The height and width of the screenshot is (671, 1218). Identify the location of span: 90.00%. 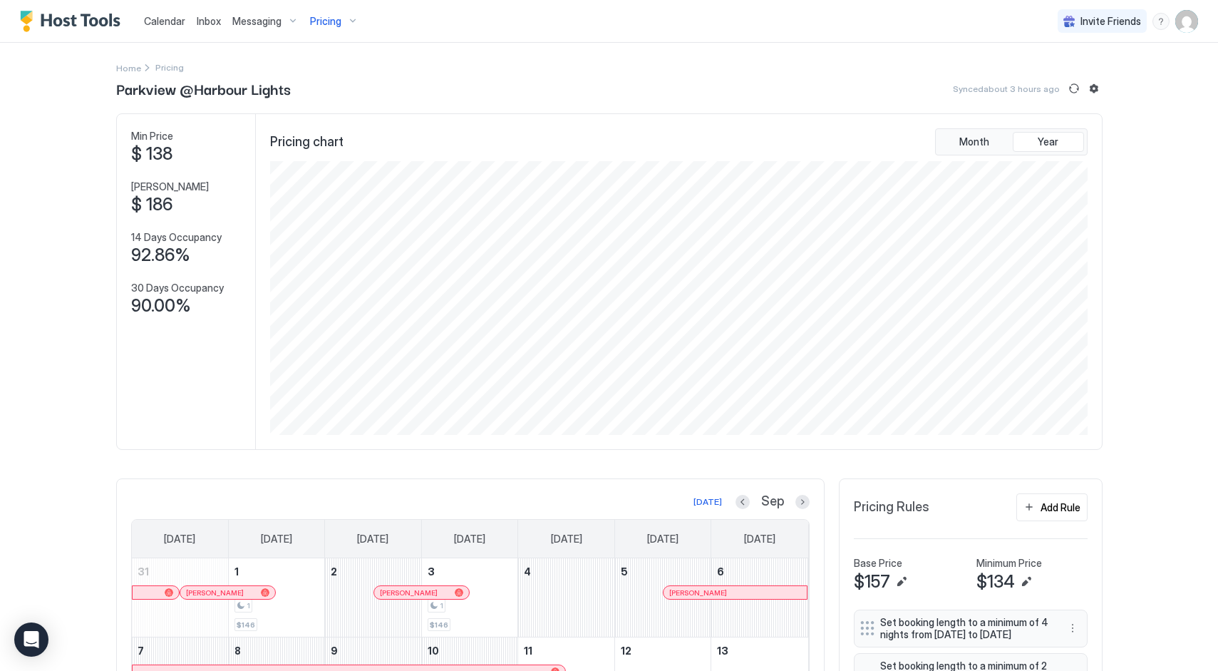
(161, 306).